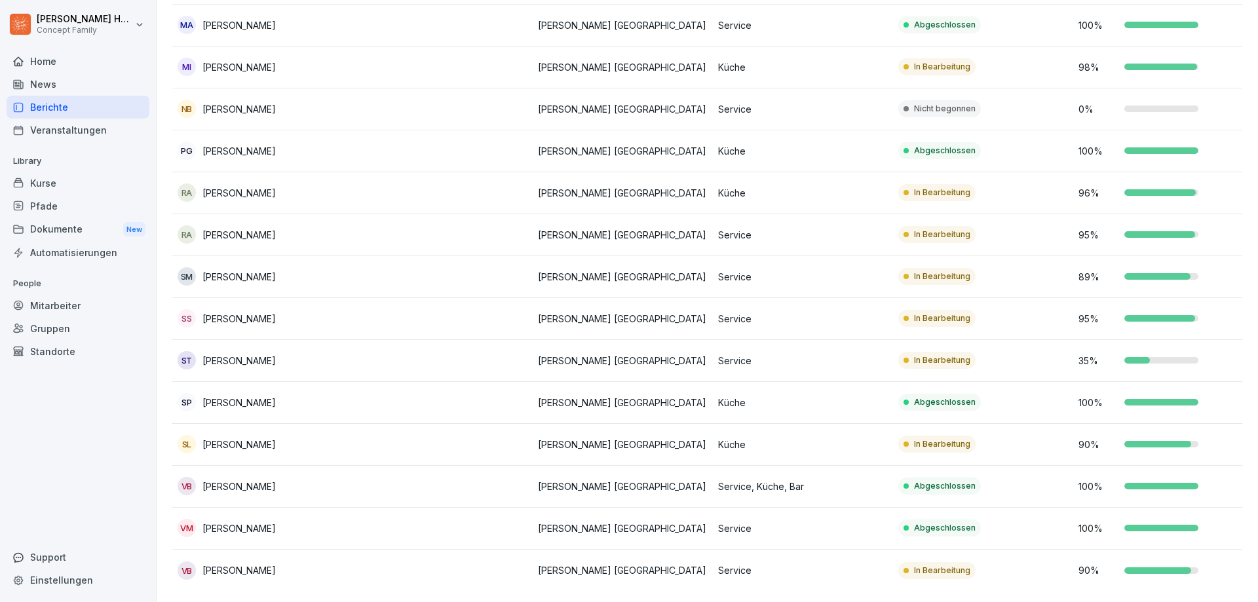  What do you see at coordinates (78, 351) in the screenshot?
I see `div: Standorte` at bounding box center [78, 351].